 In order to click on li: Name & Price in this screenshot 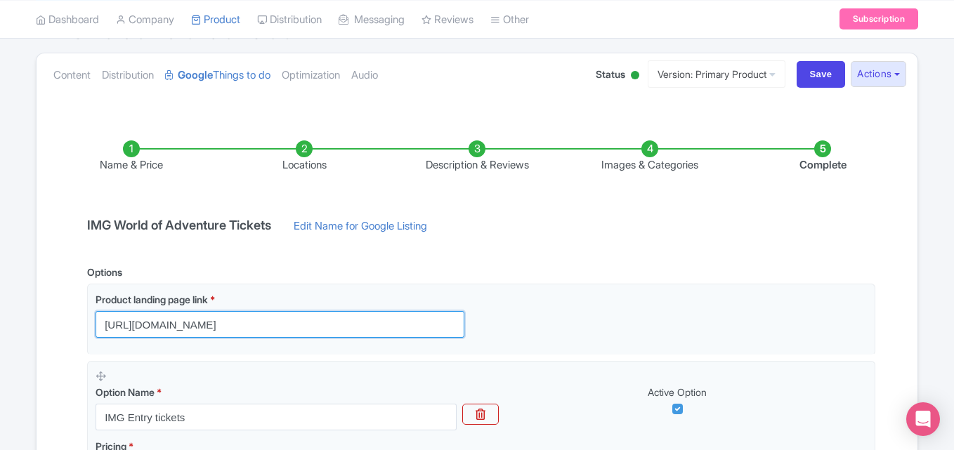, I will do `click(131, 157)`.